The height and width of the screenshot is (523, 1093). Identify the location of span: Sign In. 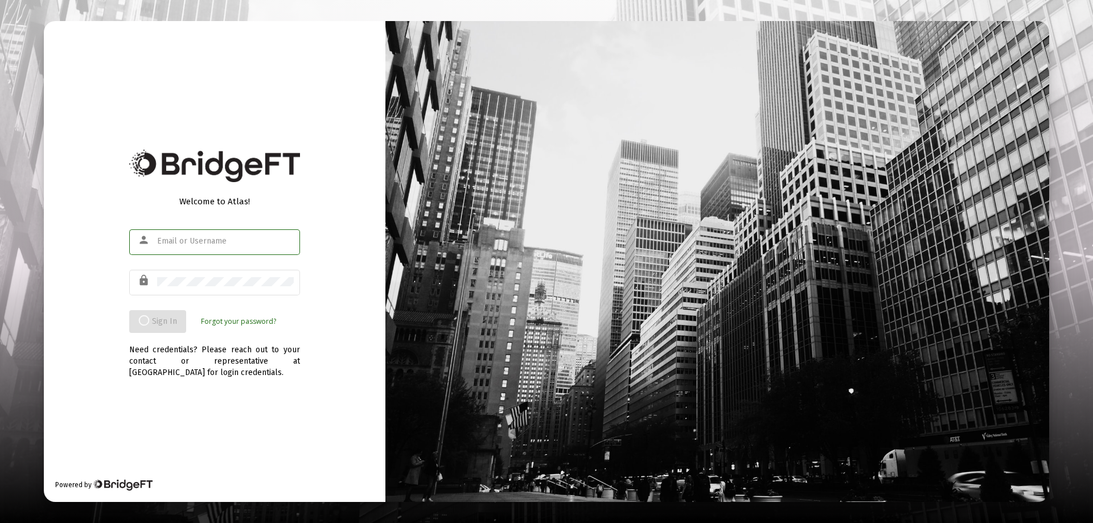
(158, 321).